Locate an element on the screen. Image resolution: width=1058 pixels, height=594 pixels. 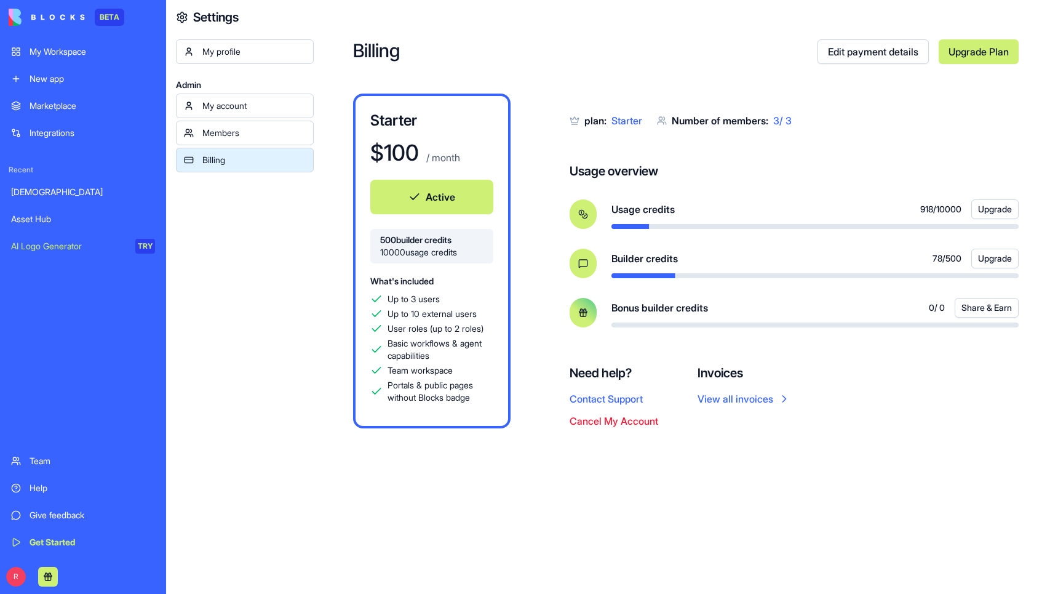
span: Recent is located at coordinates (83, 170).